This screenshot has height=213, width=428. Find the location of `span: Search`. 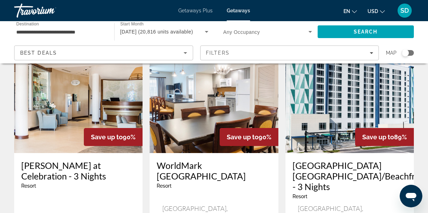

span: Search is located at coordinates (365, 32).